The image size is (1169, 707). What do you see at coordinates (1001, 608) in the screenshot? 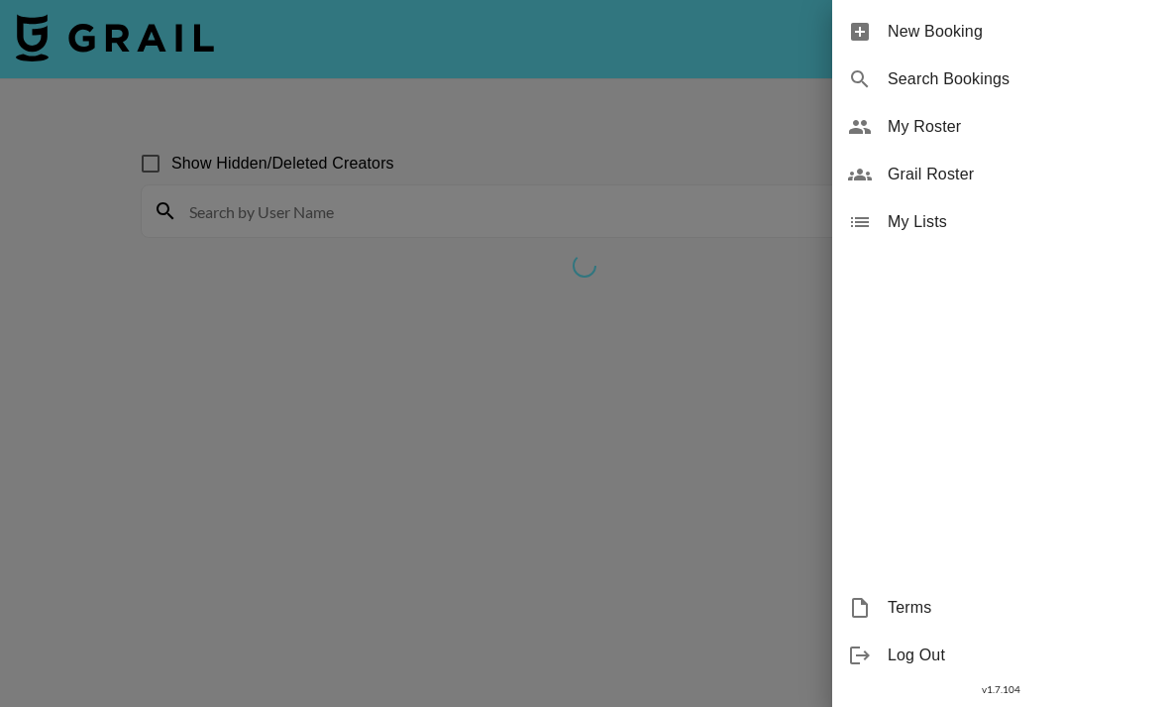
I see `div: Terms` at bounding box center [1001, 608].